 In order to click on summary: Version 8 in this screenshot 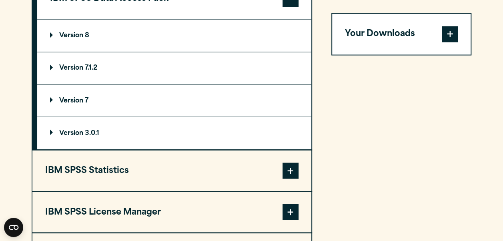, I will do `click(174, 36)`.